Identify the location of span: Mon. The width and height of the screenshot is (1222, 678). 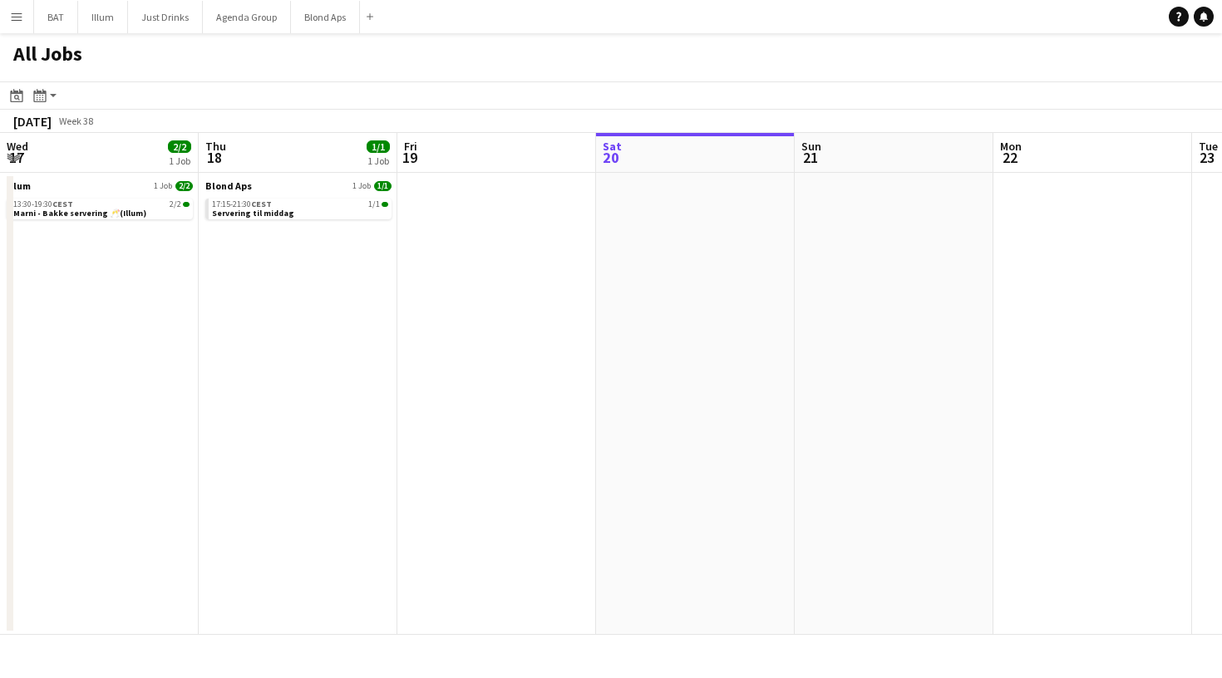
(1011, 146).